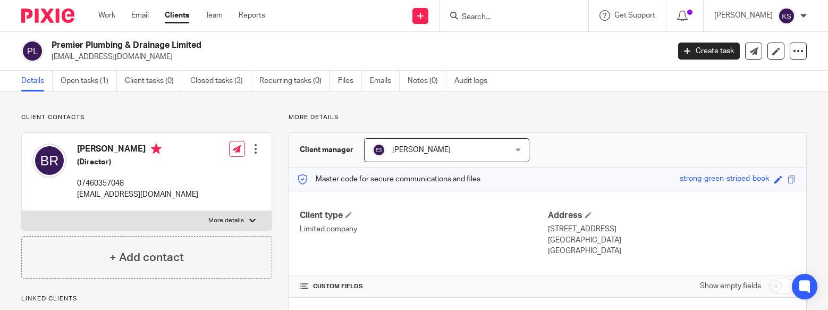 The image size is (828, 310). What do you see at coordinates (221, 81) in the screenshot?
I see `a: Closed tasks (3)` at bounding box center [221, 81].